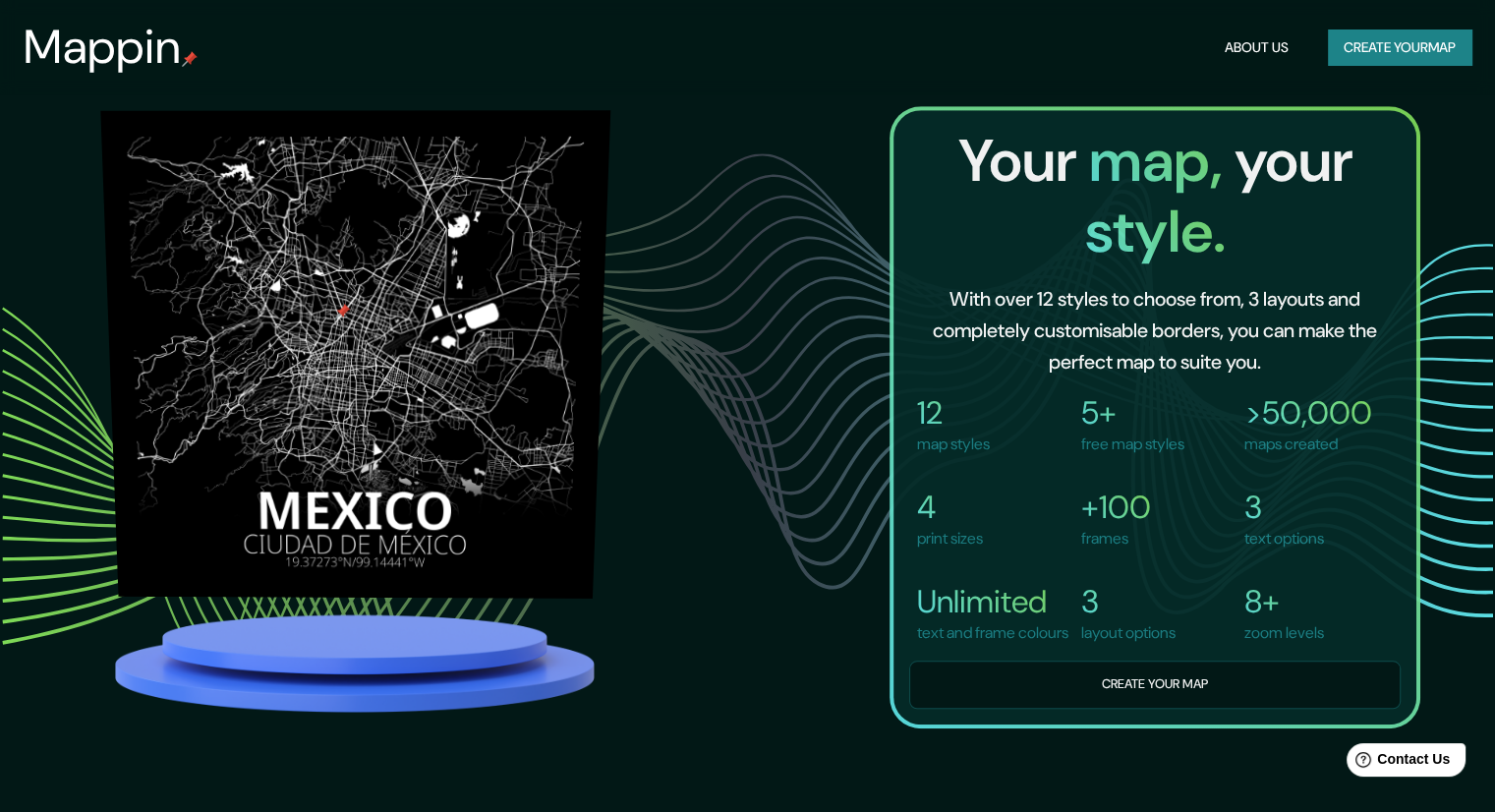 The width and height of the screenshot is (1495, 812). What do you see at coordinates (1257, 47) in the screenshot?
I see `button: About Us` at bounding box center [1257, 47].